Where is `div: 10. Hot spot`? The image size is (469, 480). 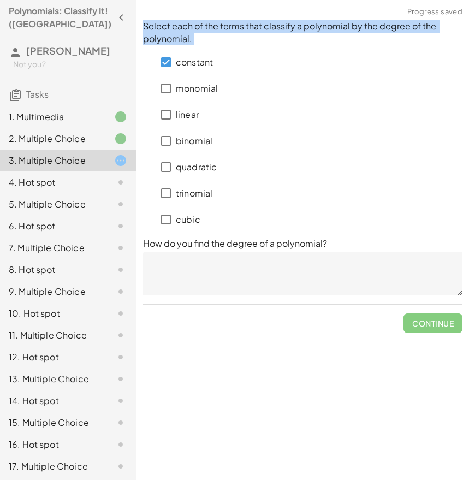
div: 10. Hot spot is located at coordinates (52, 313).